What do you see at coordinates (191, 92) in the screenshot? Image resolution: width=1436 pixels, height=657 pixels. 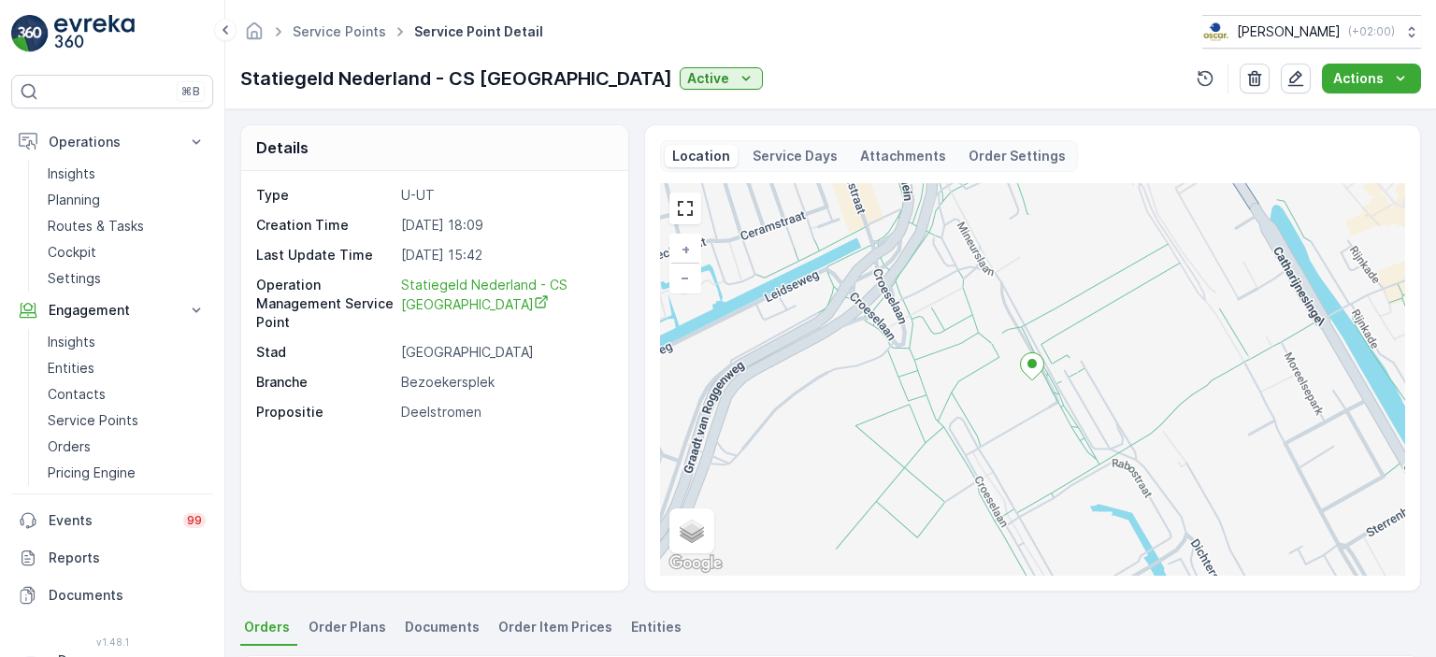 I see `p: ⌘B` at bounding box center [191, 92].